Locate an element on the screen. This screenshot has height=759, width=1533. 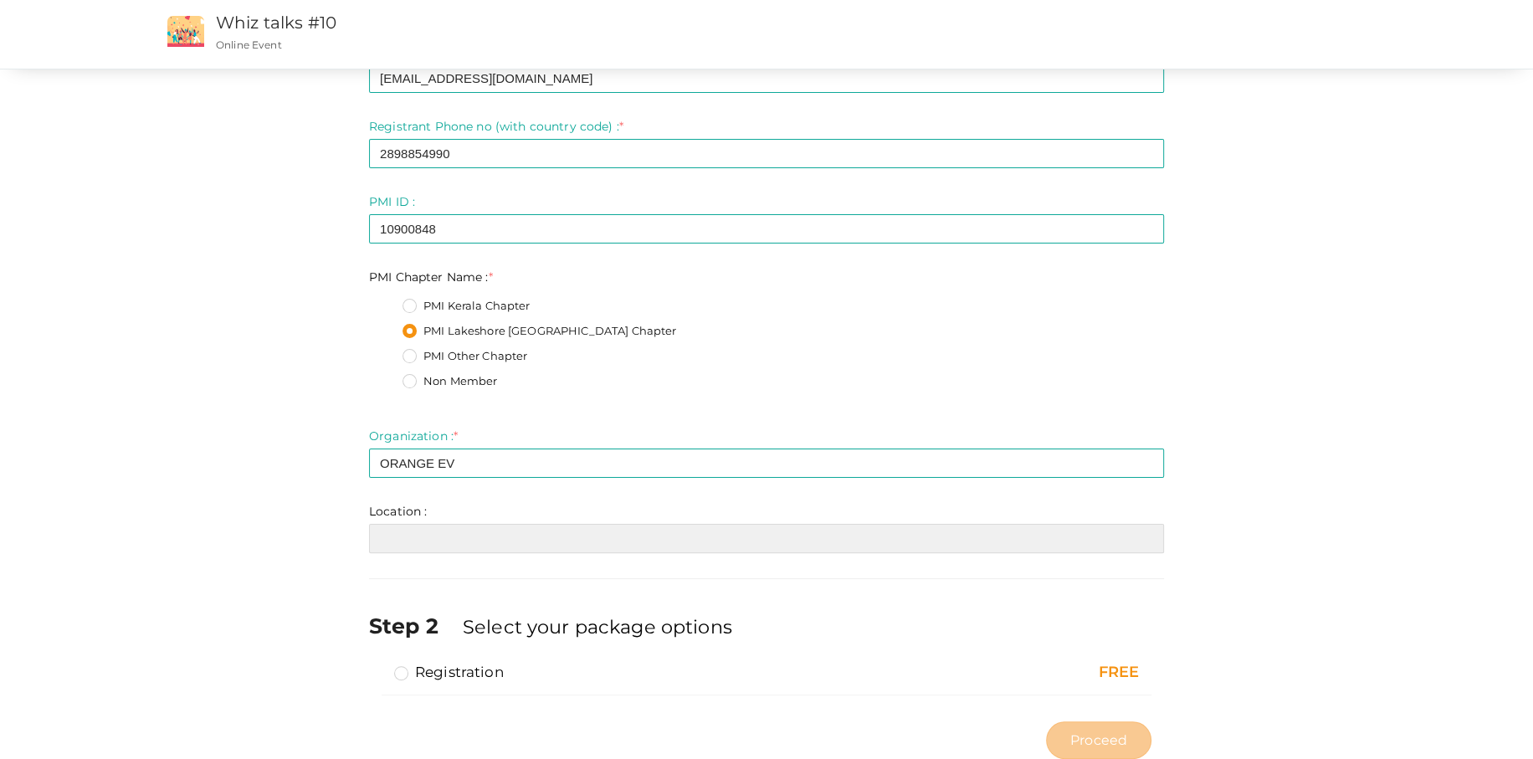
a: Whiz talks #10 is located at coordinates (276, 23).